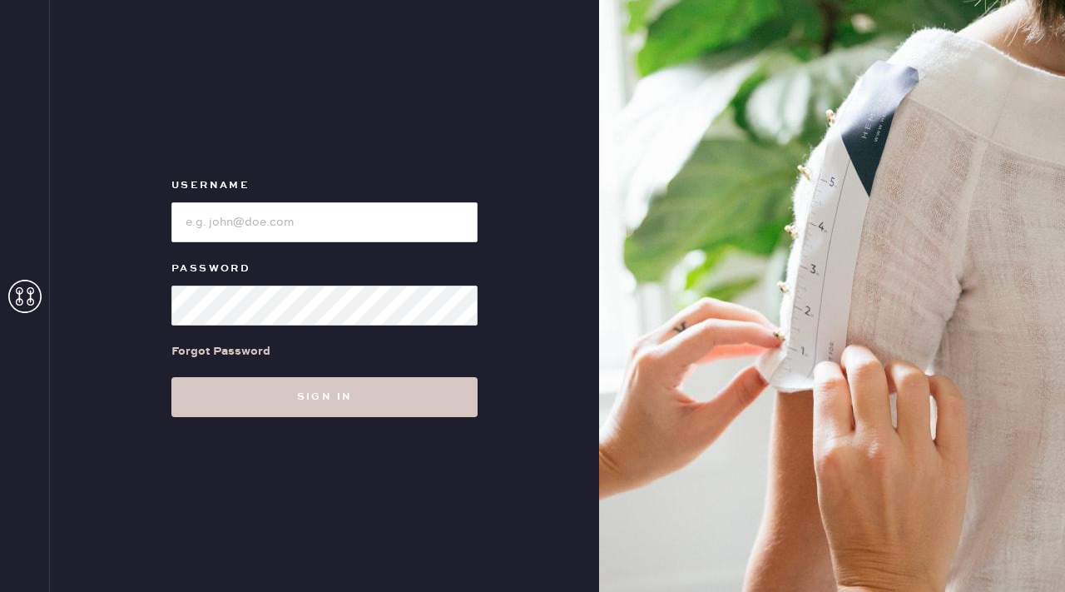  I want to click on label: Password, so click(324, 269).